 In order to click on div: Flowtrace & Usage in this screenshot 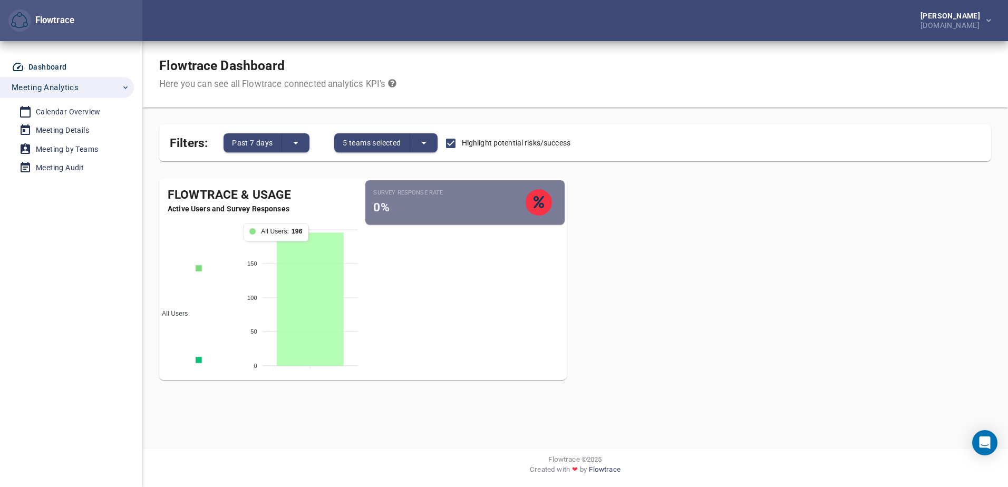, I will do `click(261, 195)`.